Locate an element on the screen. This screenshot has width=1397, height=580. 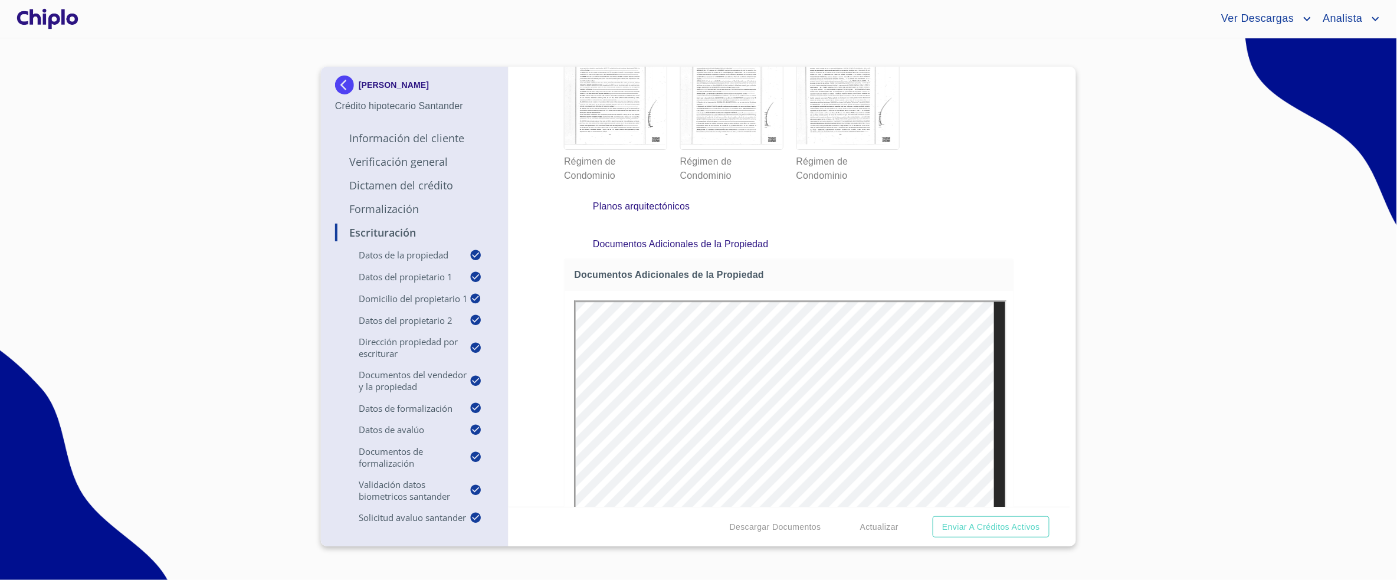
span: Ver Descargas is located at coordinates (1256, 19).